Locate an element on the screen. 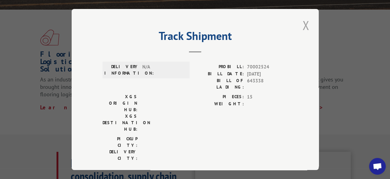 Image resolution: width=390 pixels, height=179 pixels. label: BILL DATE: is located at coordinates (220, 74).